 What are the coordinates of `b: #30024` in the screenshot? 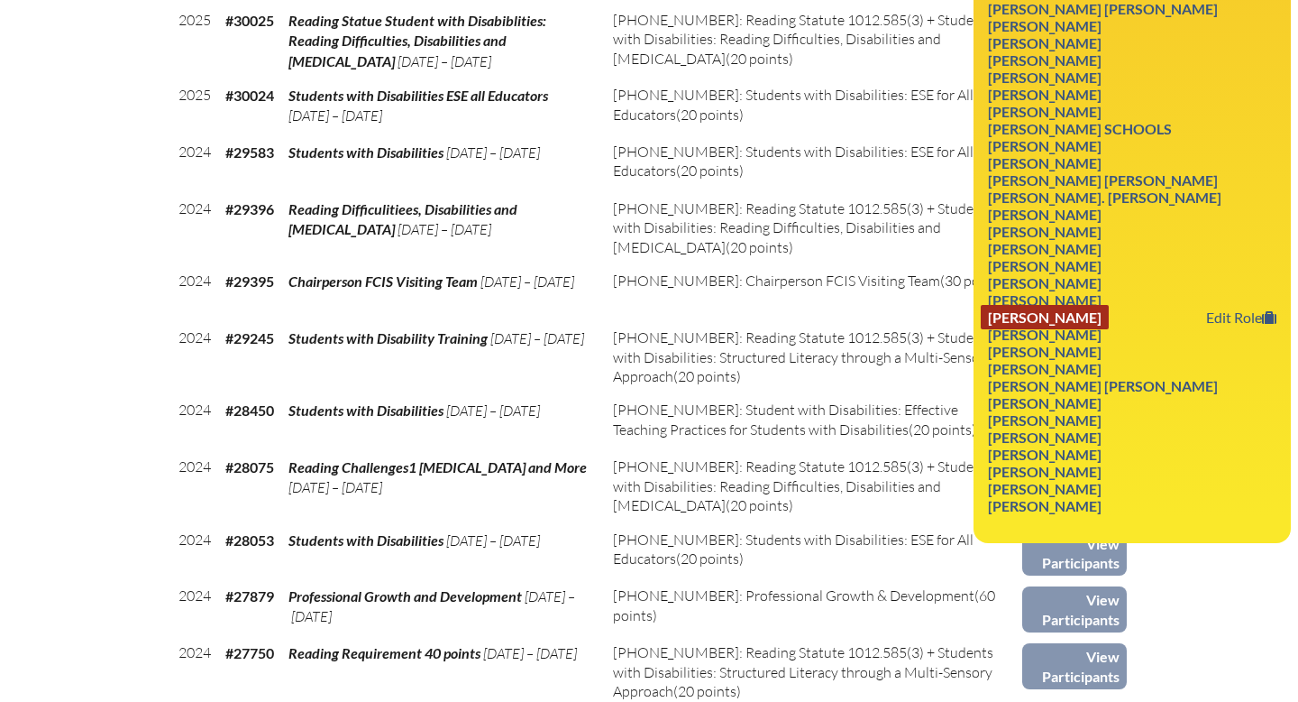 It's located at (250, 95).